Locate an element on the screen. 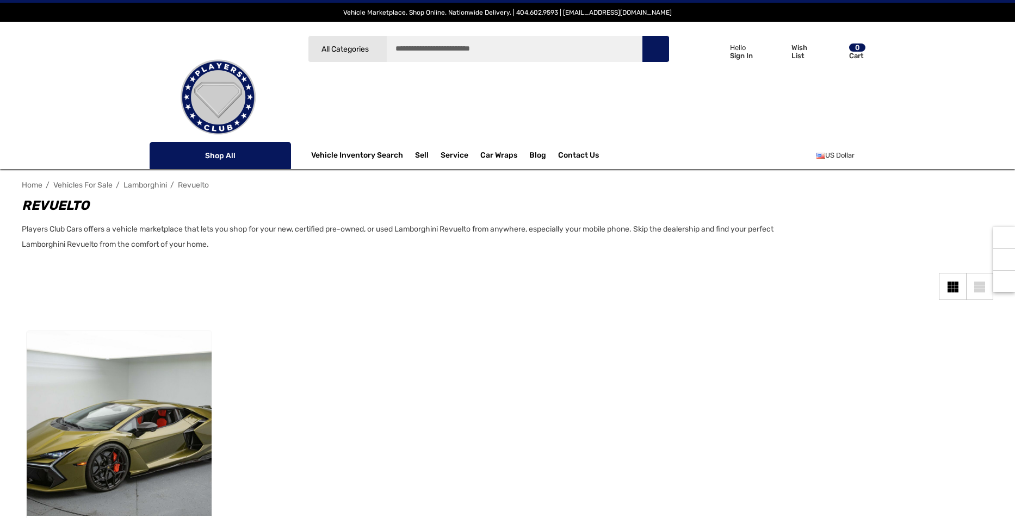 The width and height of the screenshot is (1015, 518). span: Contact Us is located at coordinates (578, 157).